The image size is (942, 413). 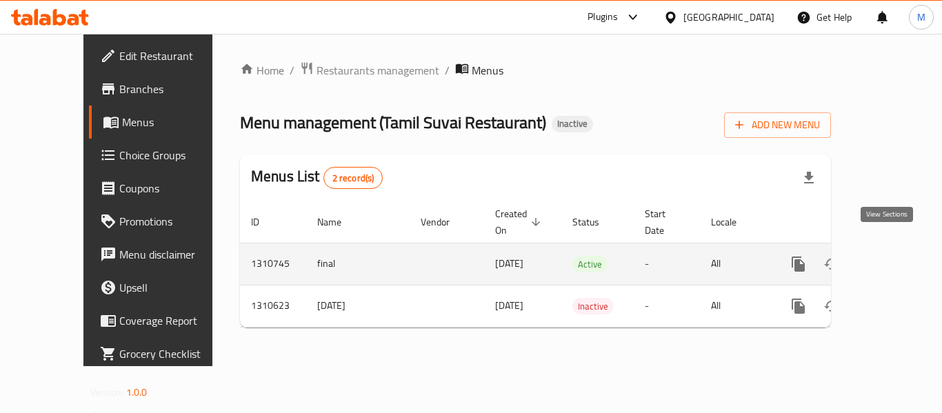 I want to click on div: Export file, so click(x=809, y=178).